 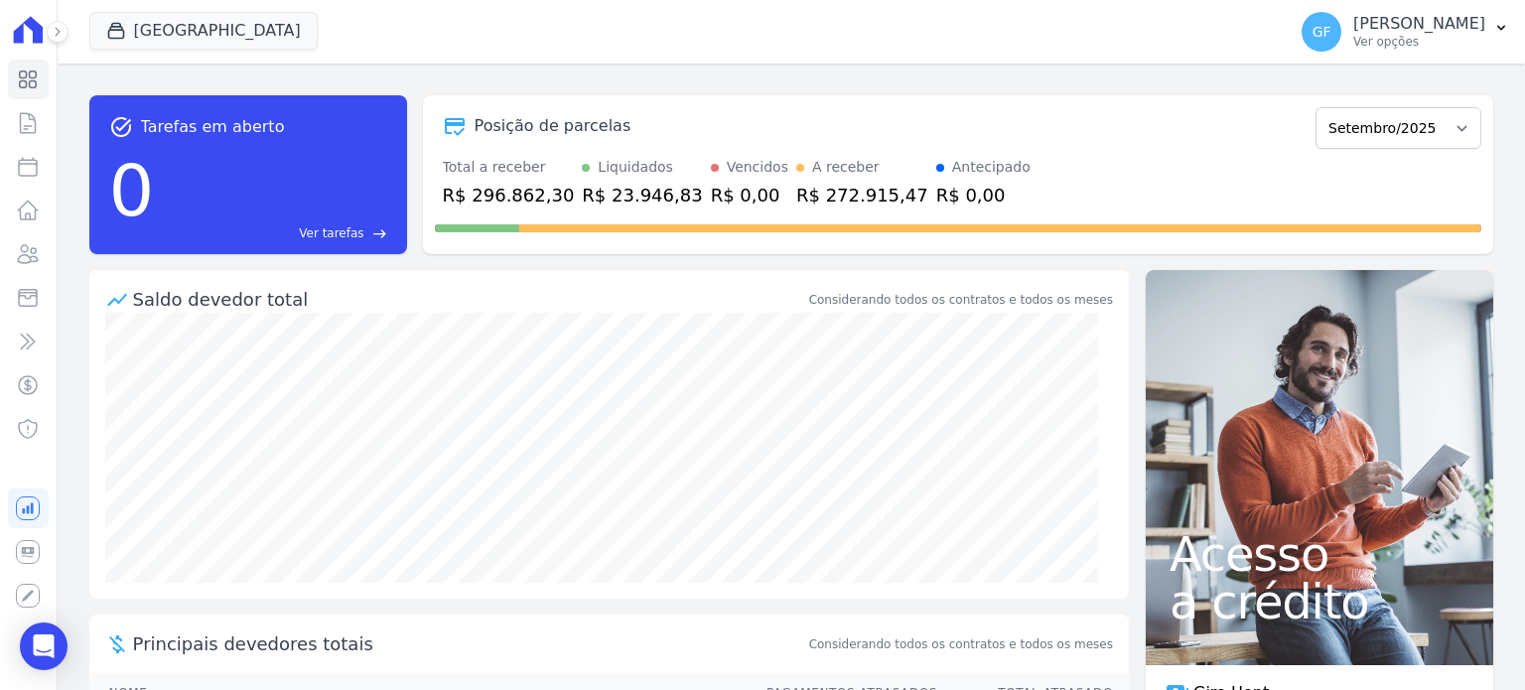 I want to click on span: a crédito, so click(x=1320, y=602).